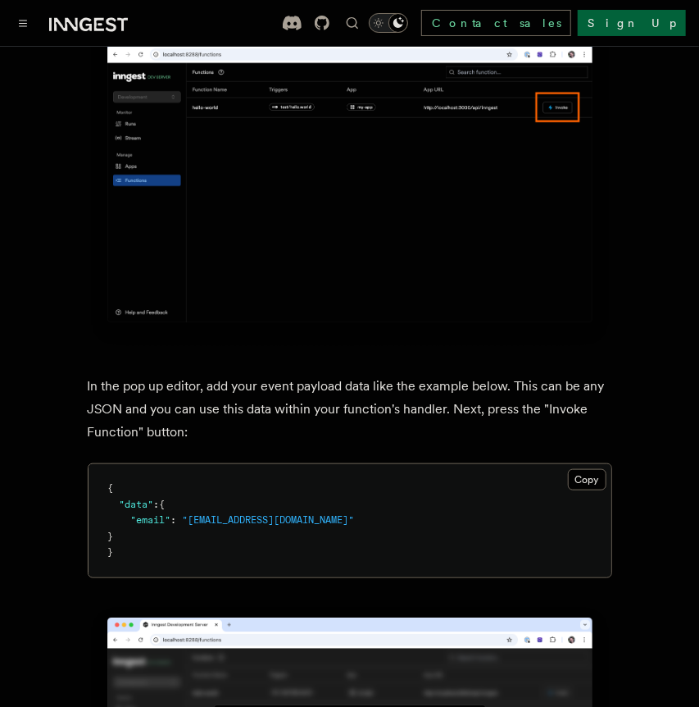 This screenshot has width=699, height=707. What do you see at coordinates (587, 480) in the screenshot?
I see `button: Copy` at bounding box center [587, 480].